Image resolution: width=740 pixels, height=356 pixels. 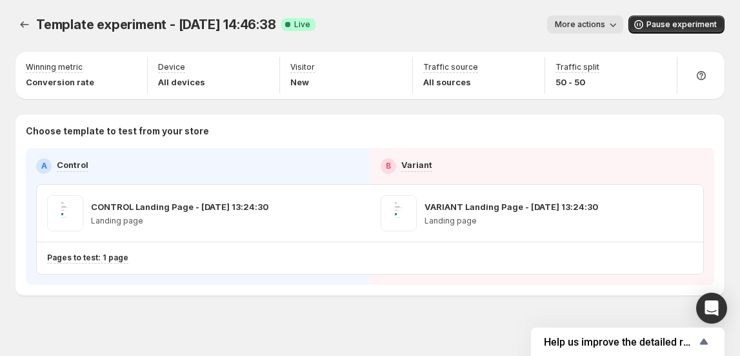 What do you see at coordinates (585, 25) in the screenshot?
I see `button: More actions` at bounding box center [585, 25].